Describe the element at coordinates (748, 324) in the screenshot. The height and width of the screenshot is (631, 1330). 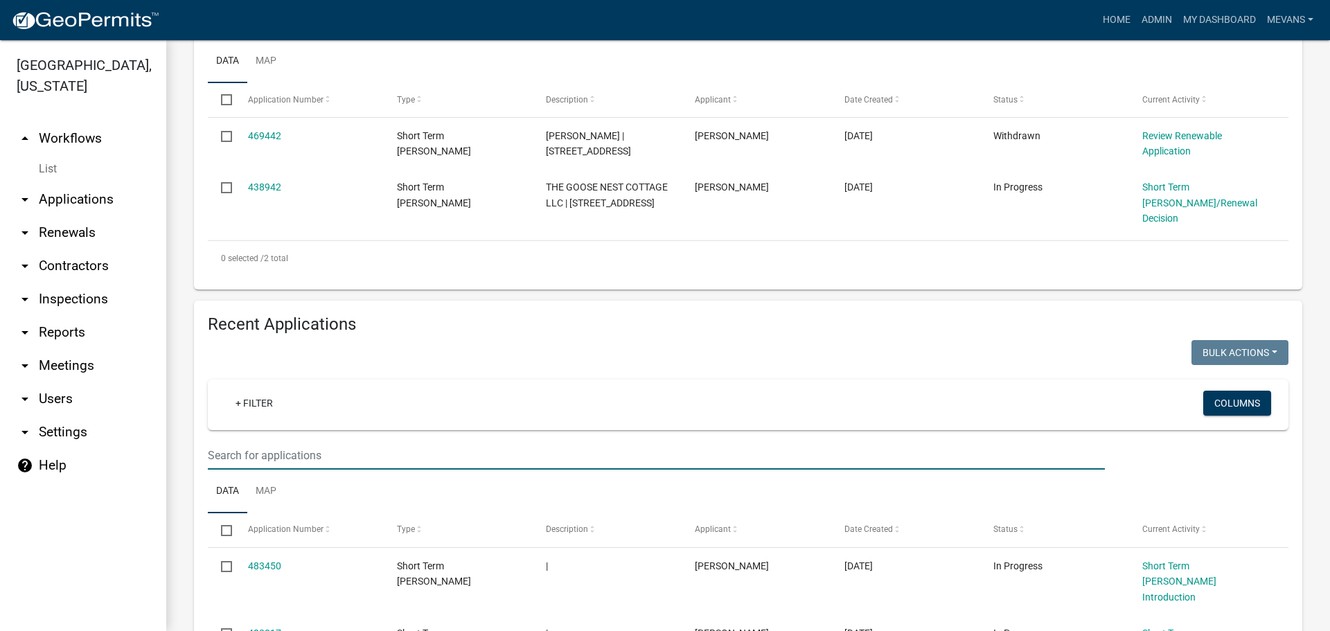
I see `h4: Recent Applications` at that location.